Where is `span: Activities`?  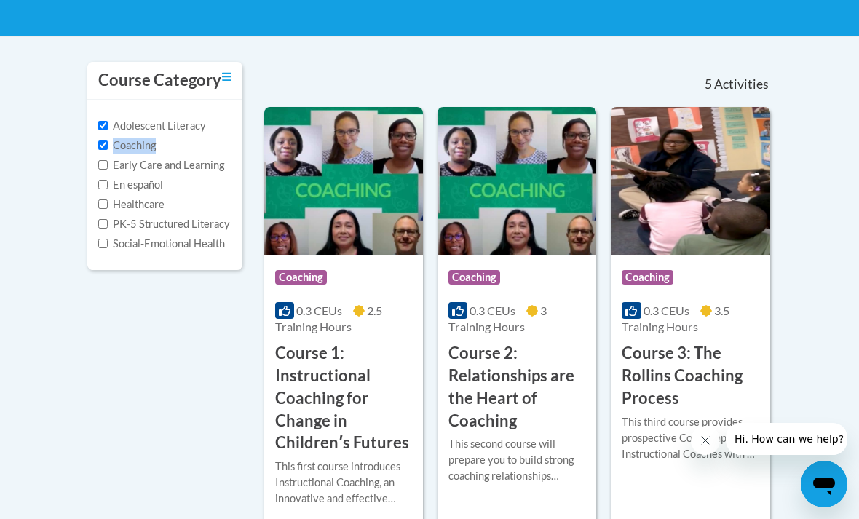
span: Activities is located at coordinates (741, 84).